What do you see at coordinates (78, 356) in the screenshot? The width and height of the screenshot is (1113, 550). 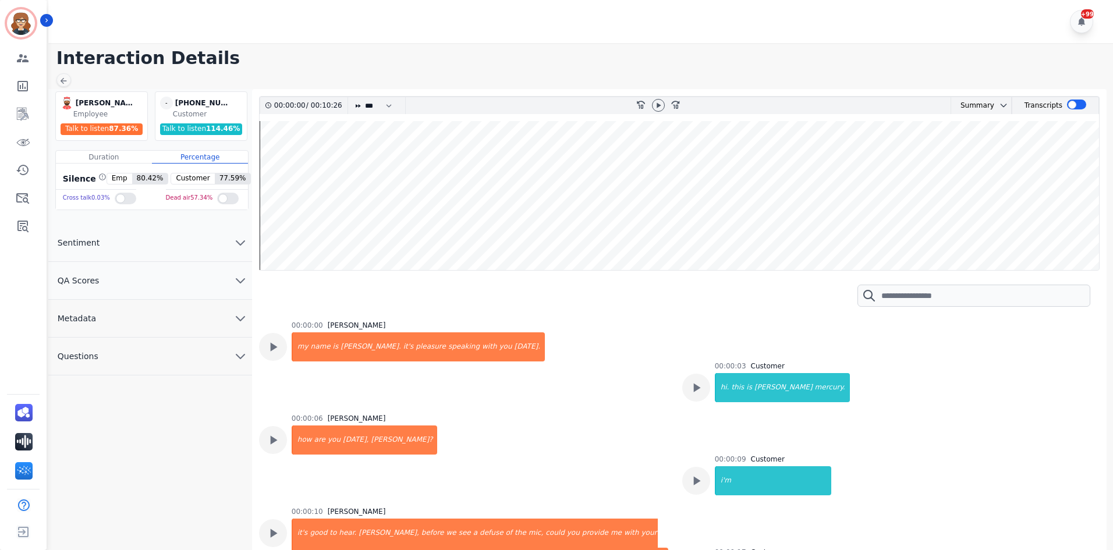 I see `span: Questions` at bounding box center [78, 356].